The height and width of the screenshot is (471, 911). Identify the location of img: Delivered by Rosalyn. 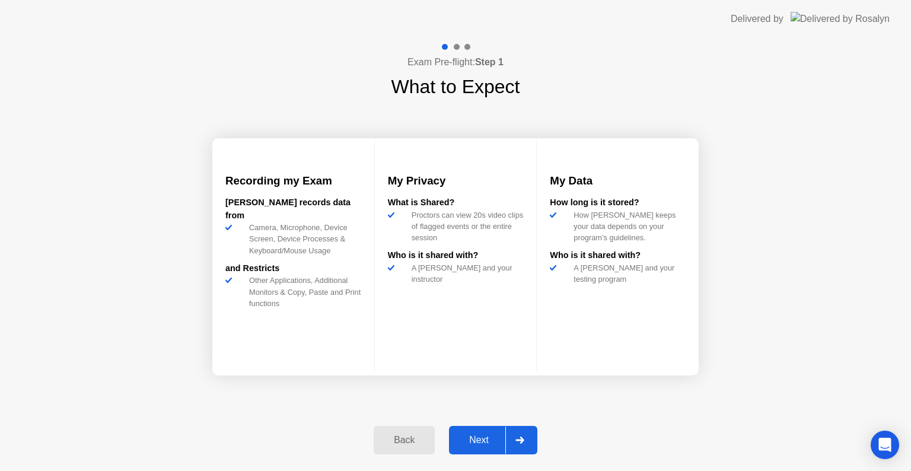
(840, 18).